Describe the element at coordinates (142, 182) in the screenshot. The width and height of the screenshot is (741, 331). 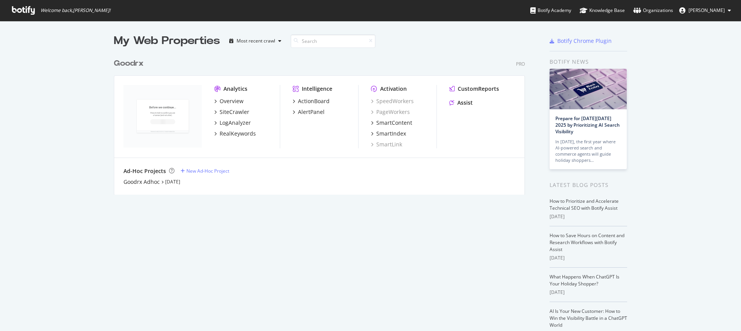
I see `a: Goodrx Adhoc` at that location.